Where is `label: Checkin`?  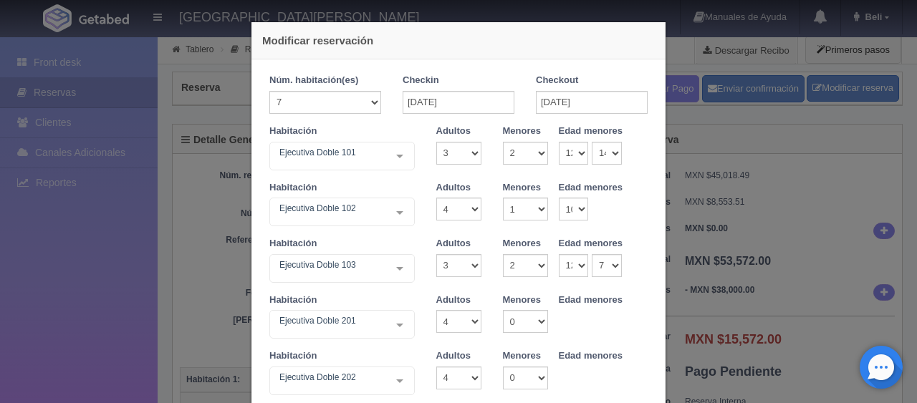
label: Checkin is located at coordinates (421, 80).